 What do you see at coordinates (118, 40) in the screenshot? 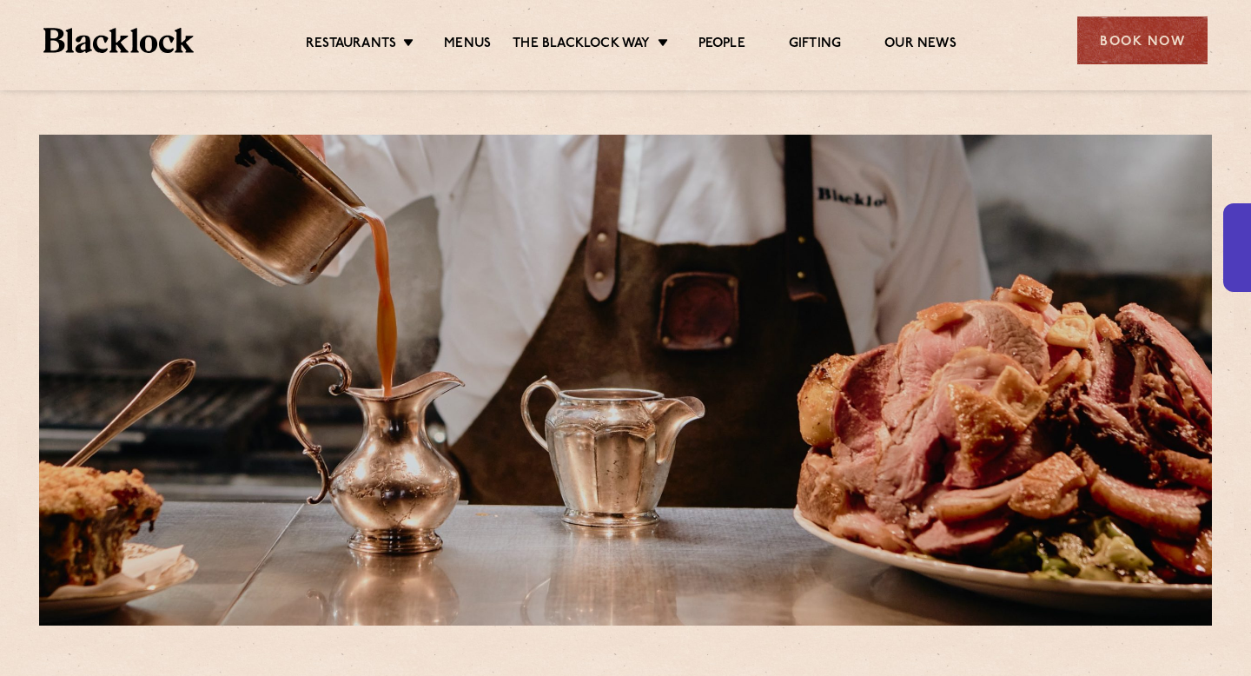
I see `img: BL_Textured_Logo-footer-cropped.svg` at bounding box center [118, 40].